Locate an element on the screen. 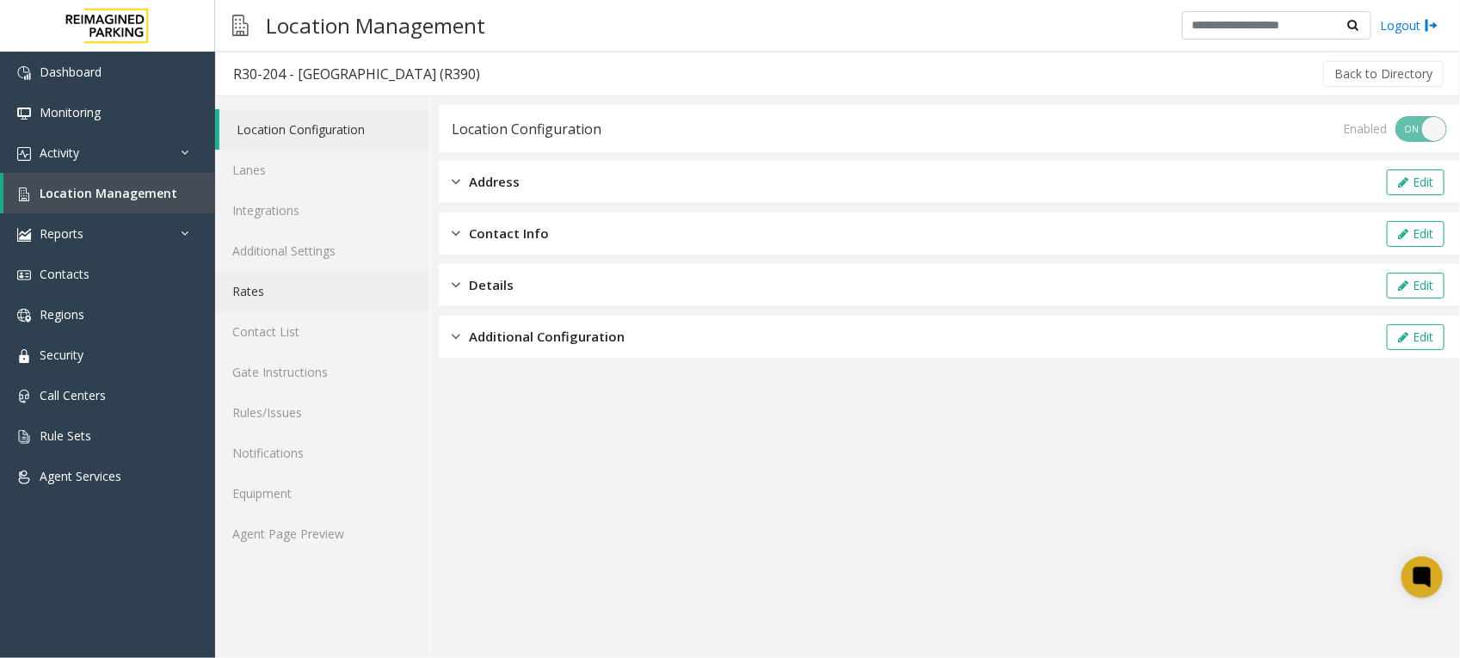  span: Agent Services is located at coordinates (80, 476).